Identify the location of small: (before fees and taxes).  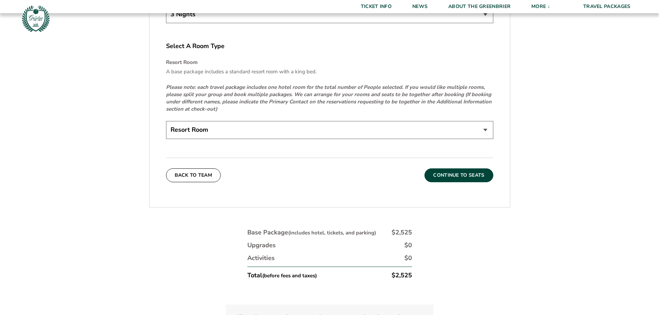
(290, 276).